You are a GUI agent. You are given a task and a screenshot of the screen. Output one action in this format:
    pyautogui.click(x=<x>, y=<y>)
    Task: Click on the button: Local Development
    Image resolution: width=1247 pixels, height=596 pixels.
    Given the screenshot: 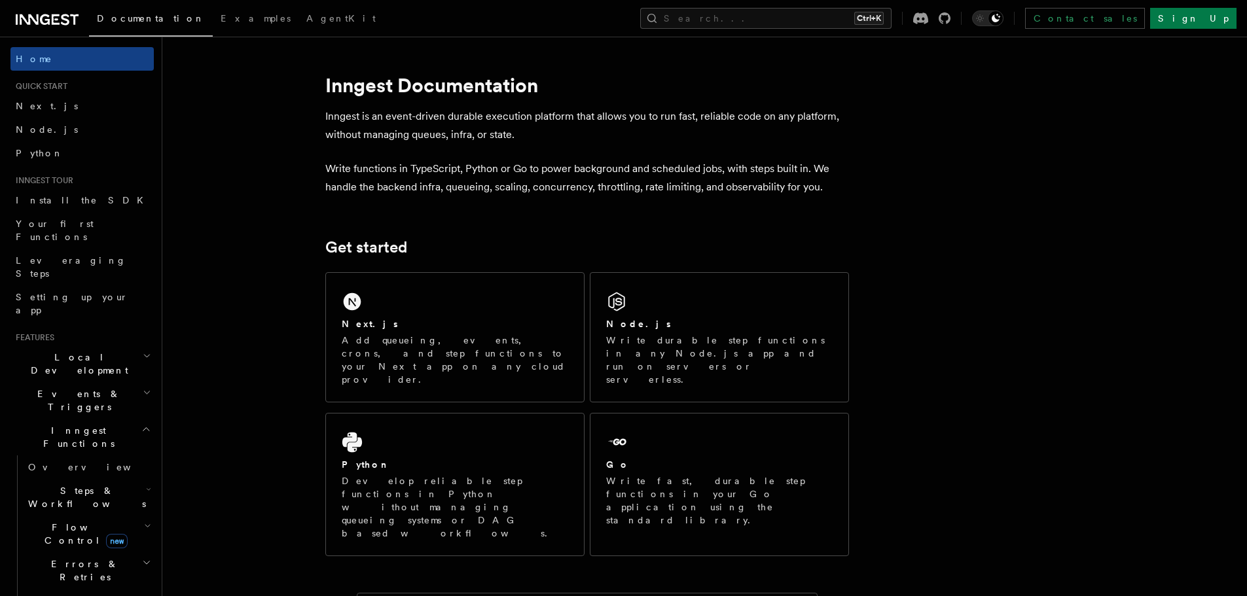 What is the action you would take?
    pyautogui.click(x=82, y=364)
    